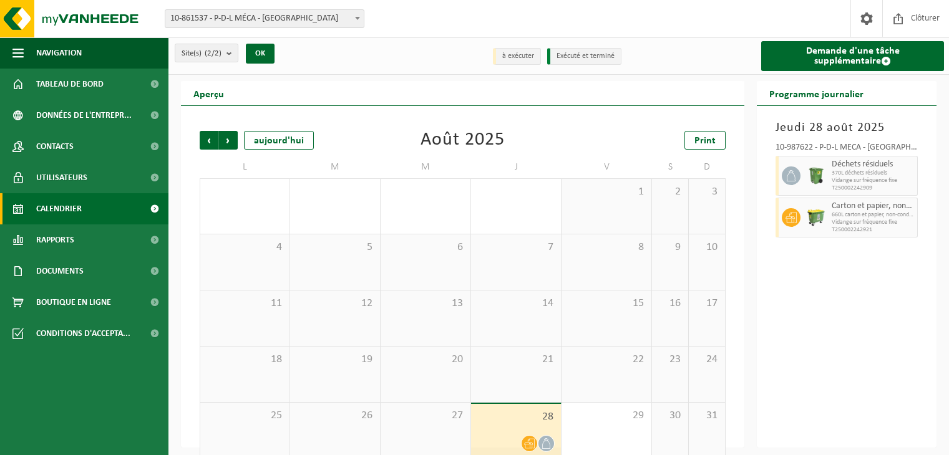 This screenshot has width=949, height=455. What do you see at coordinates (606, 248) in the screenshot?
I see `span: 8` at bounding box center [606, 248].